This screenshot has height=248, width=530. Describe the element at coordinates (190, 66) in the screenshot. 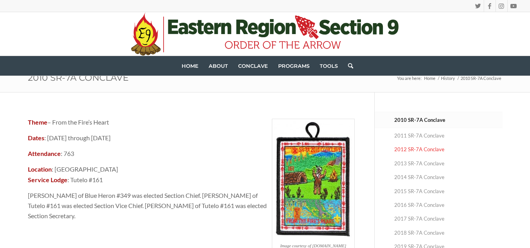

I see `a: Home` at that location.